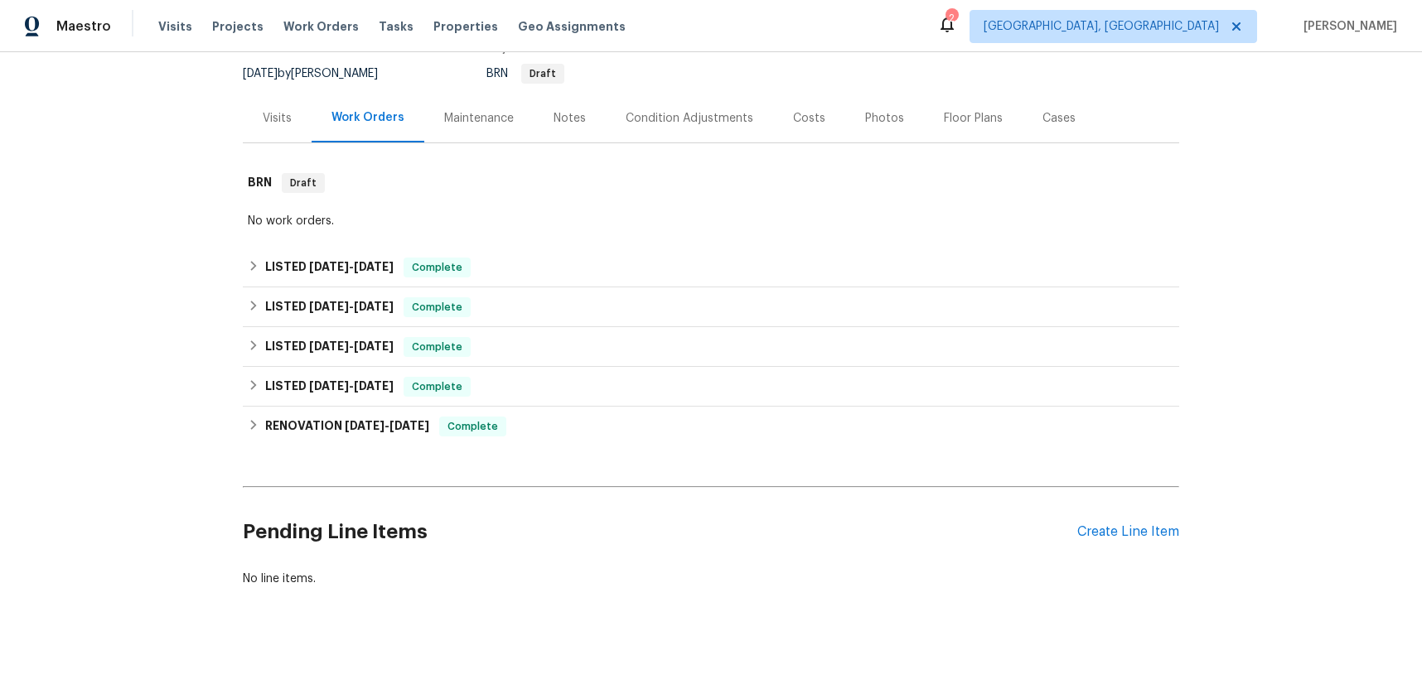  What do you see at coordinates (525, 74) in the screenshot?
I see `span: BRN` at bounding box center [525, 74].